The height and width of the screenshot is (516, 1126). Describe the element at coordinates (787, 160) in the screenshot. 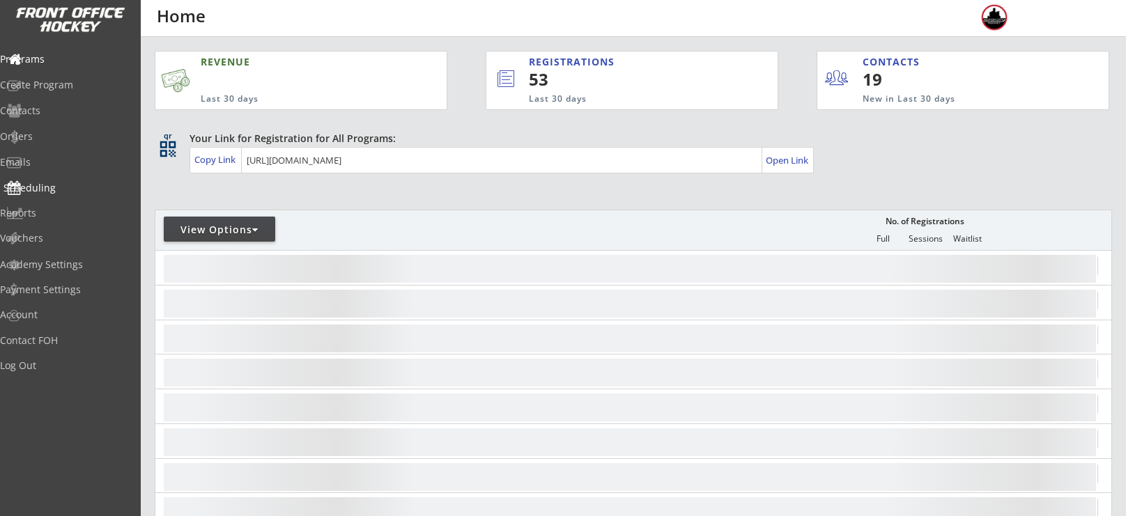

I see `div: Open Link` at that location.